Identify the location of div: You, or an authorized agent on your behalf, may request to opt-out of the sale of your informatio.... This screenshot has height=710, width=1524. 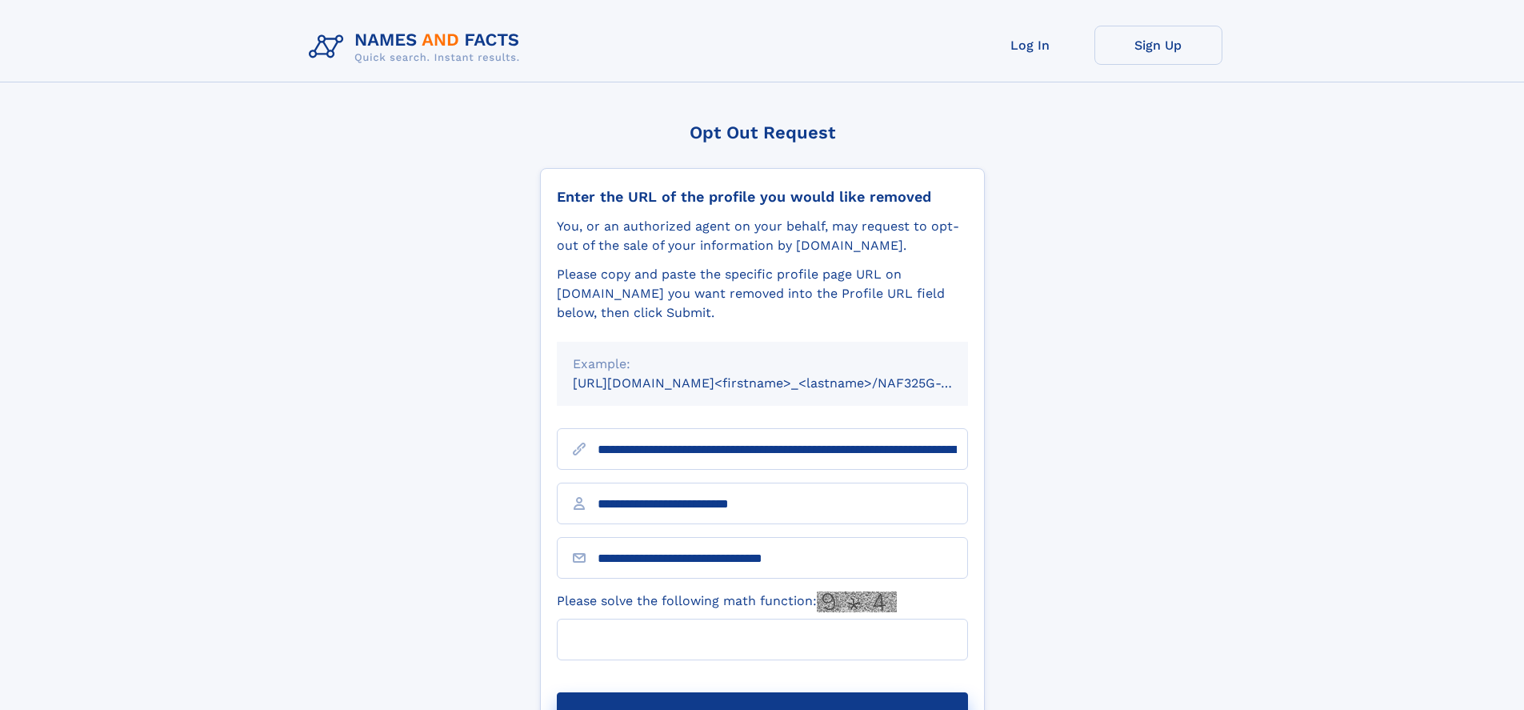
(762, 236).